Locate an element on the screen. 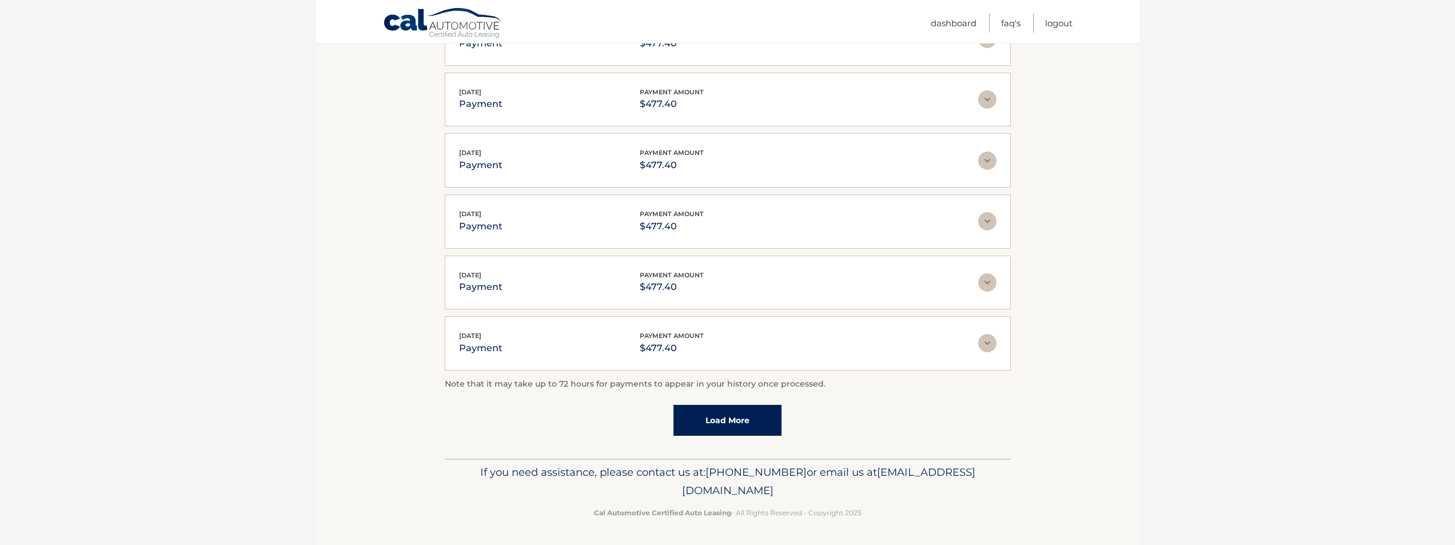  p: Note that it may take up to 72 hours for payments to appear in your history once processed. is located at coordinates (728, 384).